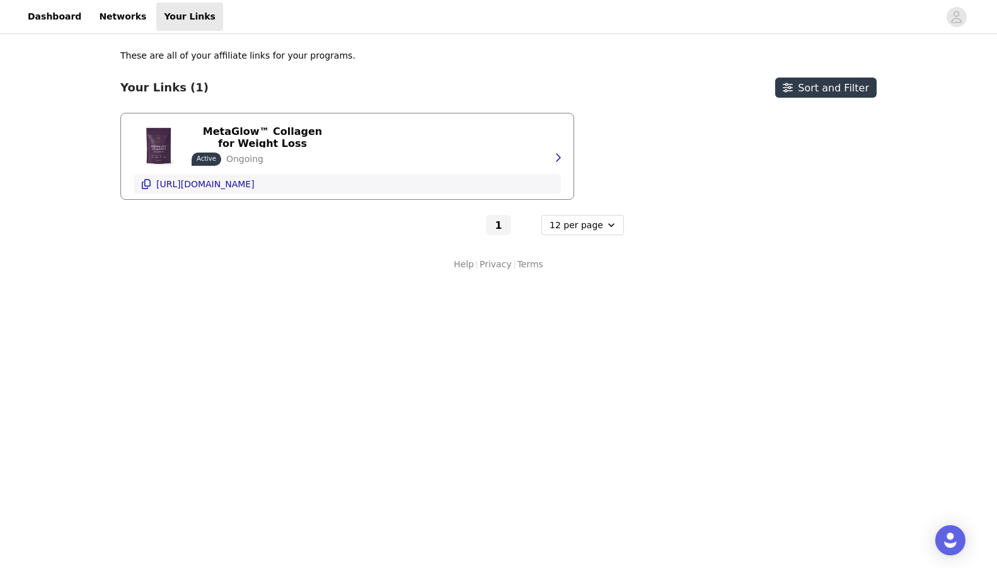 This screenshot has width=997, height=568. I want to click on a: Networks, so click(122, 16).